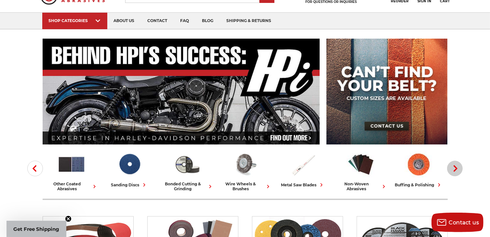 This screenshot has width=490, height=237. Describe the element at coordinates (361, 165) in the screenshot. I see `img: Non-woven Abrasives` at that location.